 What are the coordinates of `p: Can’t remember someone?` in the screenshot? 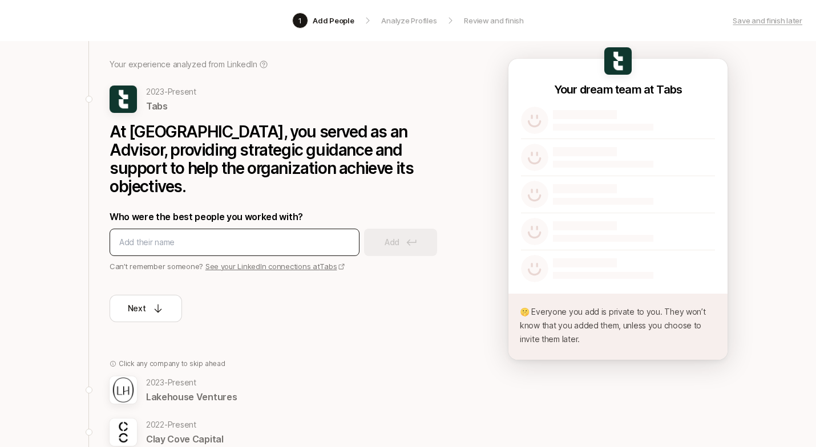 It's located at (281, 266).